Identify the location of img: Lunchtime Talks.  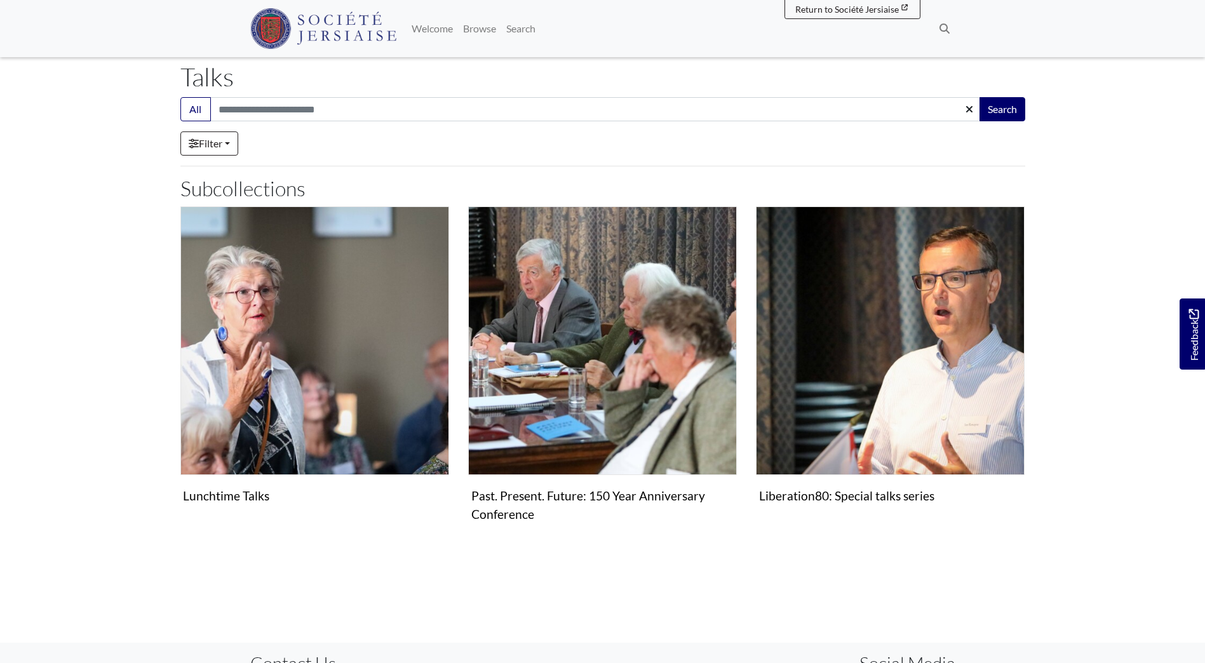
(314, 340).